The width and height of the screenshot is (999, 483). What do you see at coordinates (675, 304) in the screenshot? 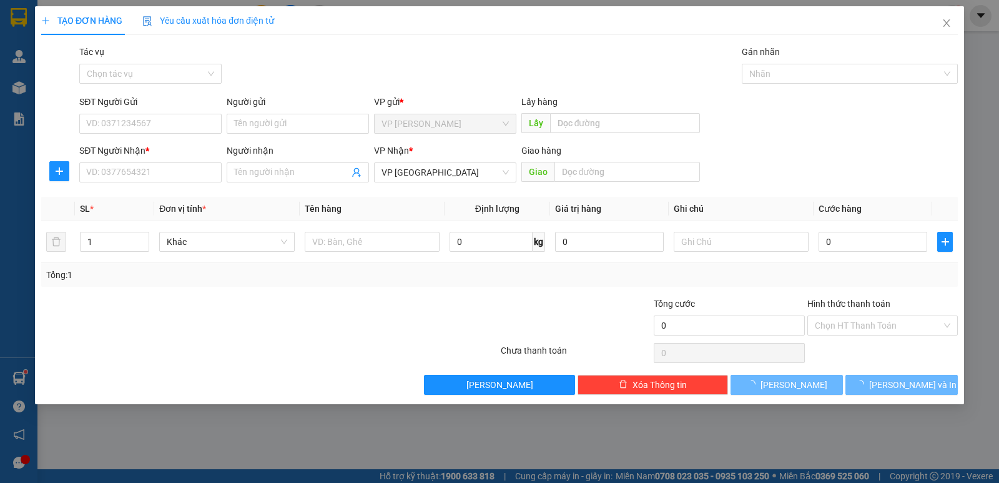
I see `span: Tổng cước` at bounding box center [675, 304].